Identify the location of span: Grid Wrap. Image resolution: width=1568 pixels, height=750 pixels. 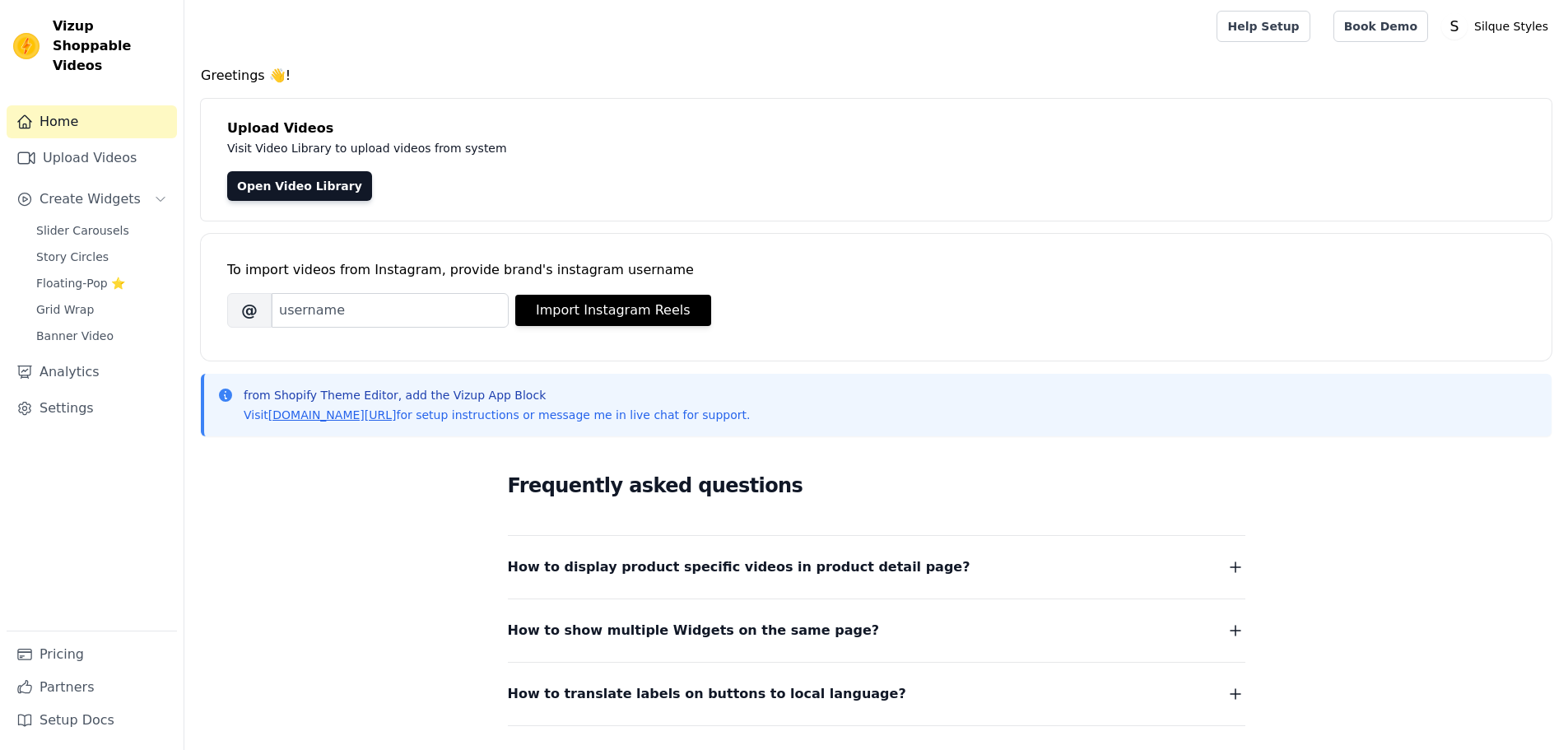
(65, 309).